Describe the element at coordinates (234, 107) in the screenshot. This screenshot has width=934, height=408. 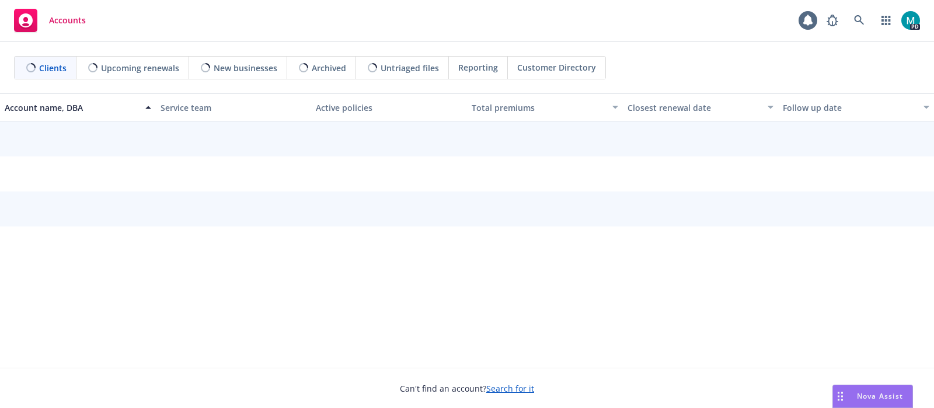
I see `div: Service team` at that location.